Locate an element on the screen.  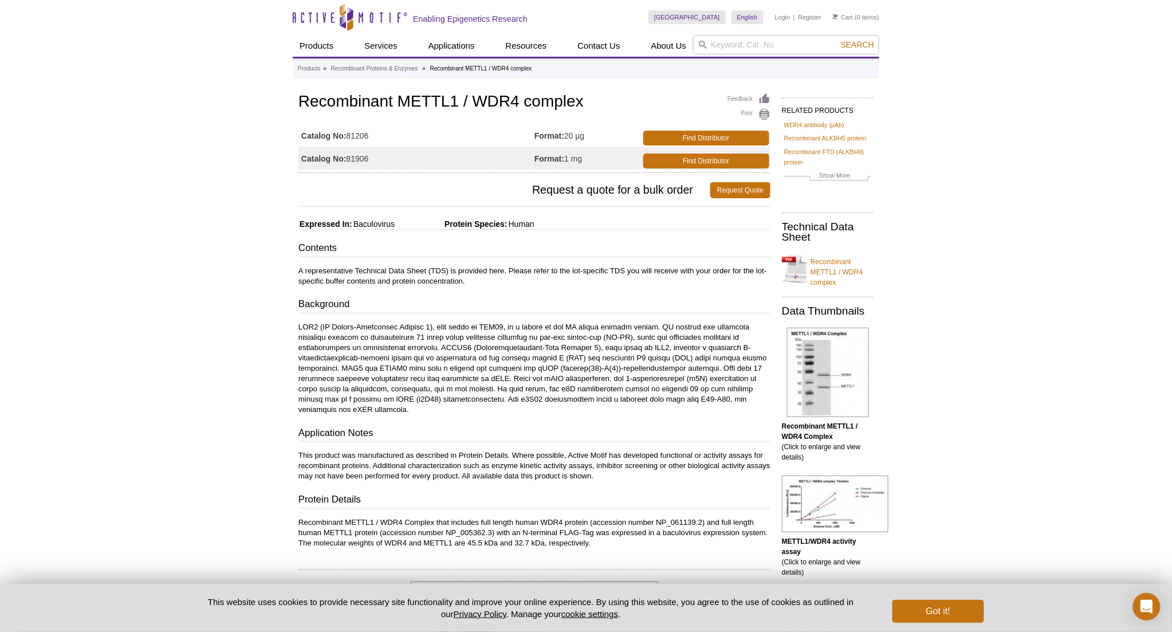
a: Recombinant FTO (ALKBH9) protein is located at coordinates (828, 157).